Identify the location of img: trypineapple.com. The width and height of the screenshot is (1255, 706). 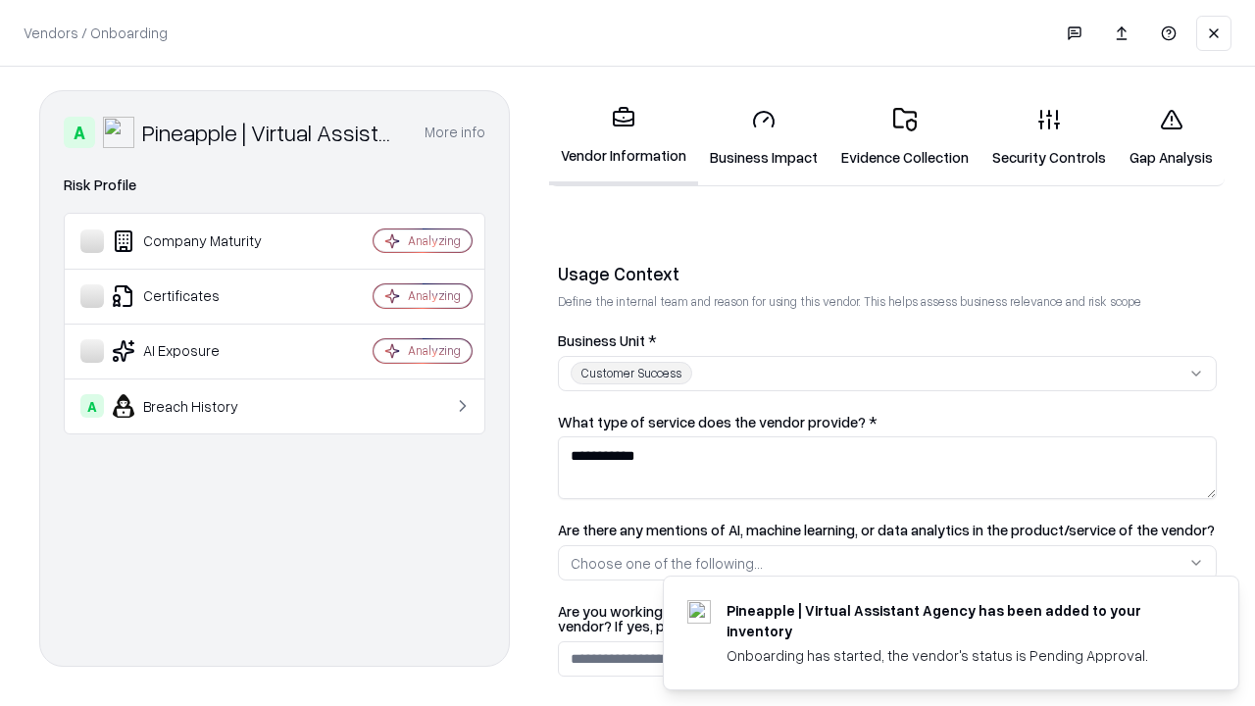
(699, 612).